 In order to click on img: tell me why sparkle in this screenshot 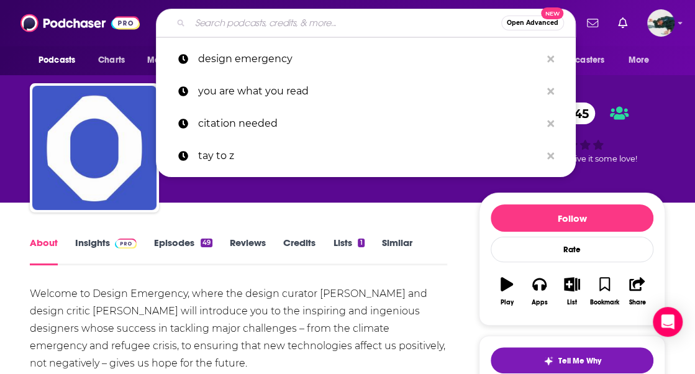, I will do `click(549, 361)`.